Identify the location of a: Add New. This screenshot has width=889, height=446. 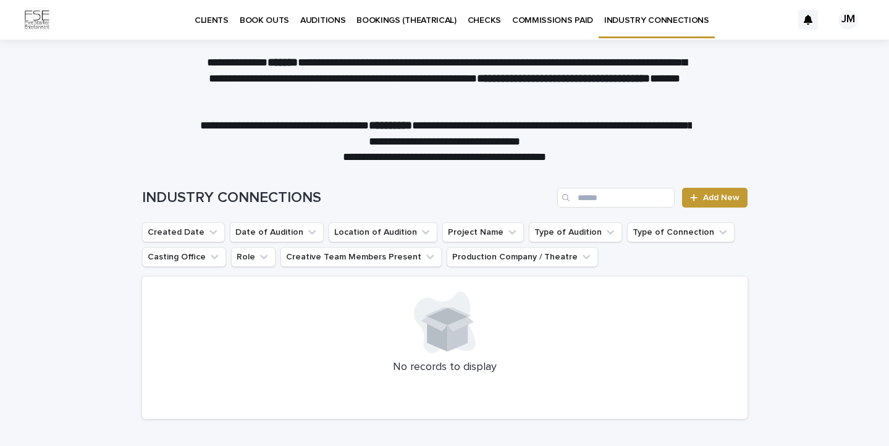
(714, 198).